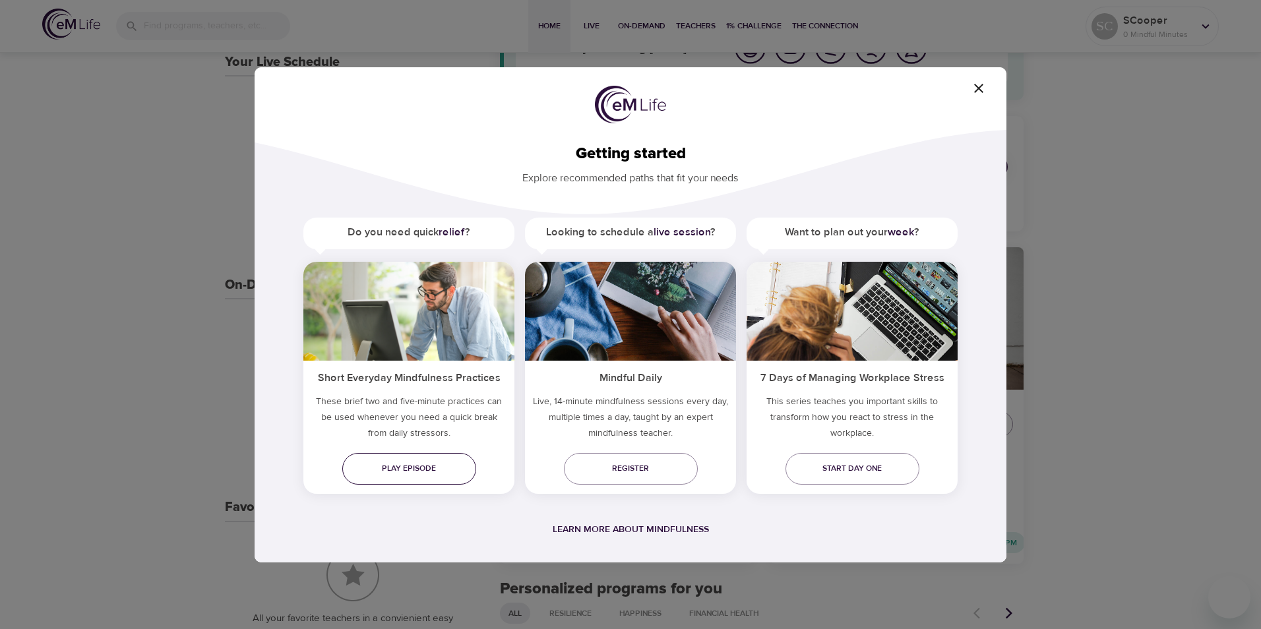 The image size is (1261, 629). What do you see at coordinates (630, 468) in the screenshot?
I see `span: Register` at bounding box center [630, 468].